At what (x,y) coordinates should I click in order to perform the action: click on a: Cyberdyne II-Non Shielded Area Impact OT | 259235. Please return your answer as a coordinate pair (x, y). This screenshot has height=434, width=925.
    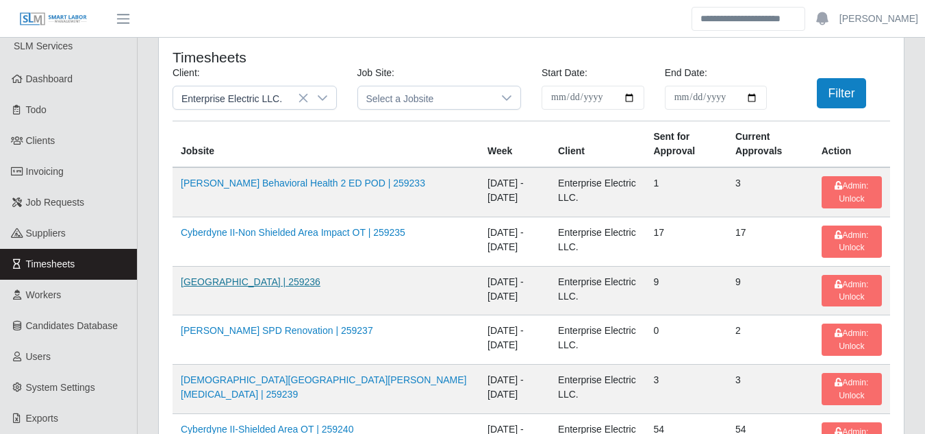
    Looking at the image, I should click on (293, 232).